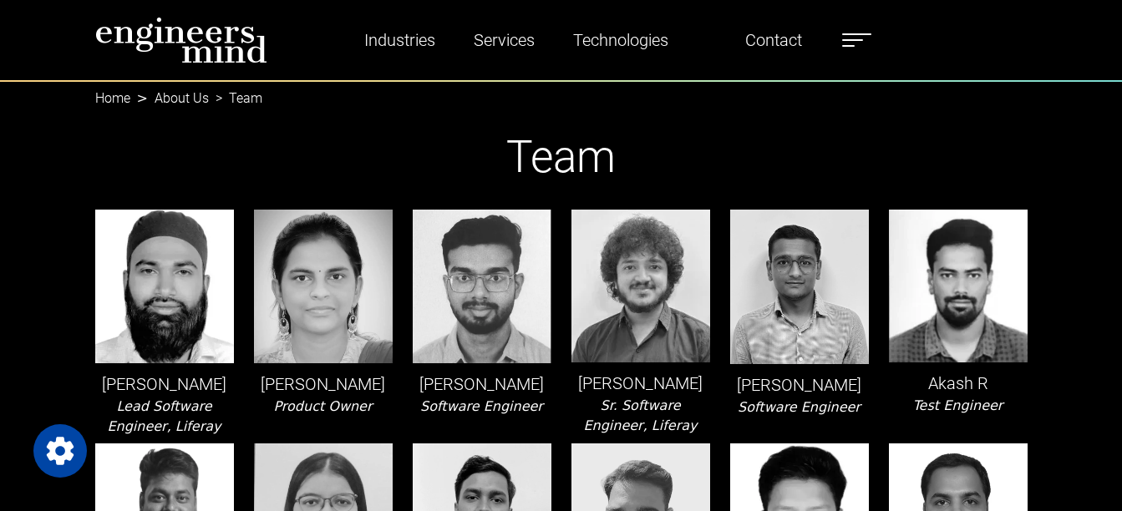  Describe the element at coordinates (236, 99) in the screenshot. I see `li: Team` at that location.